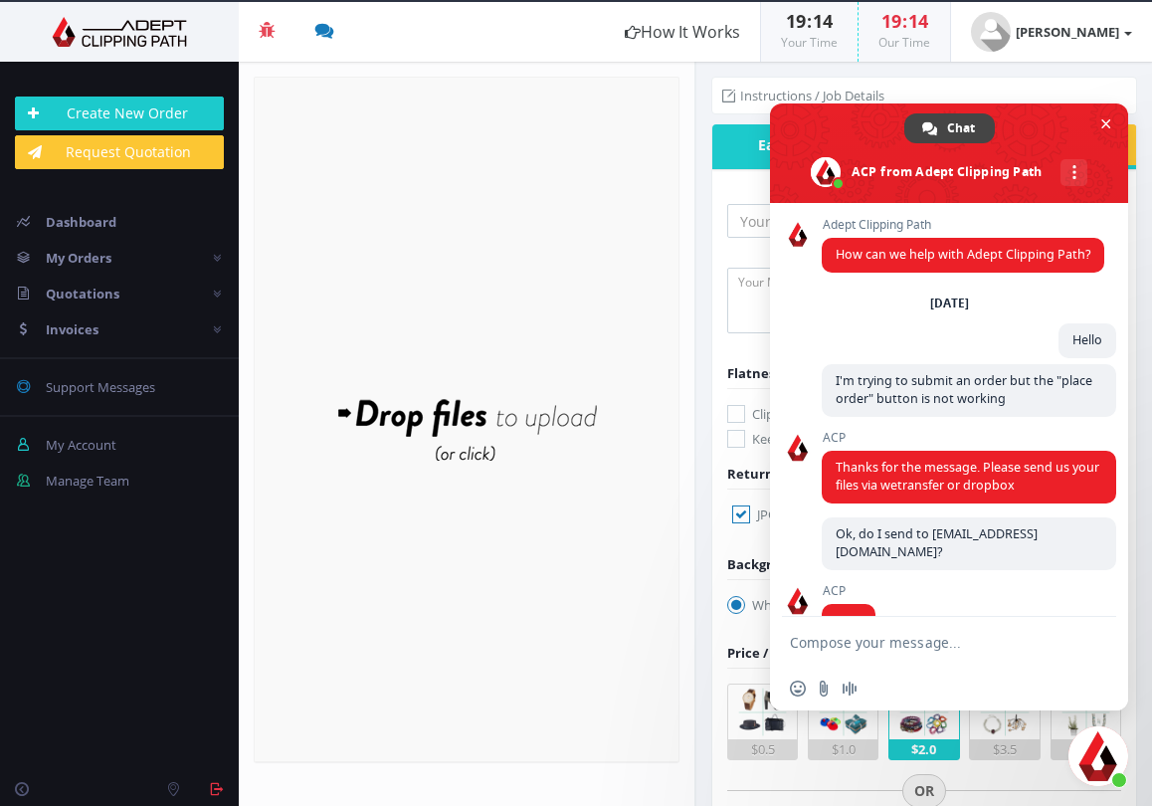 The height and width of the screenshot is (806, 1152). I want to click on small: Our Time, so click(905, 42).